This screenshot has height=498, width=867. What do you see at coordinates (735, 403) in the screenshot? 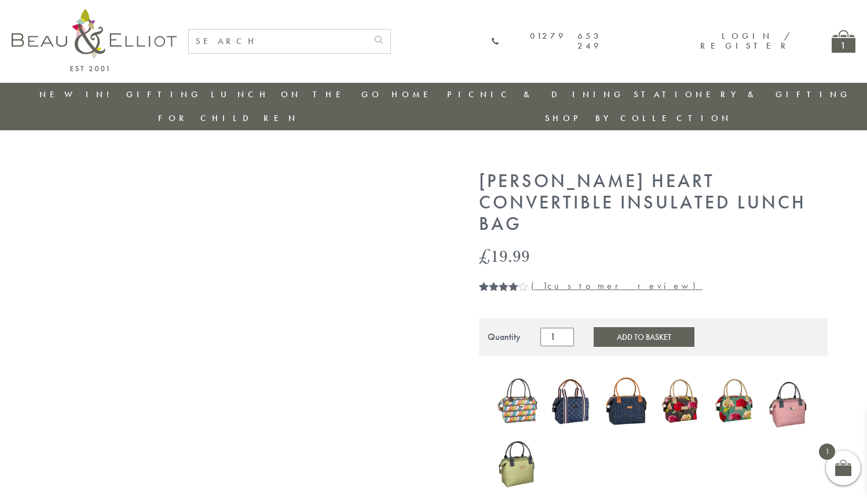
I see `a: Sarah Kelleher convertible lunch bag teal` at bounding box center [735, 403].